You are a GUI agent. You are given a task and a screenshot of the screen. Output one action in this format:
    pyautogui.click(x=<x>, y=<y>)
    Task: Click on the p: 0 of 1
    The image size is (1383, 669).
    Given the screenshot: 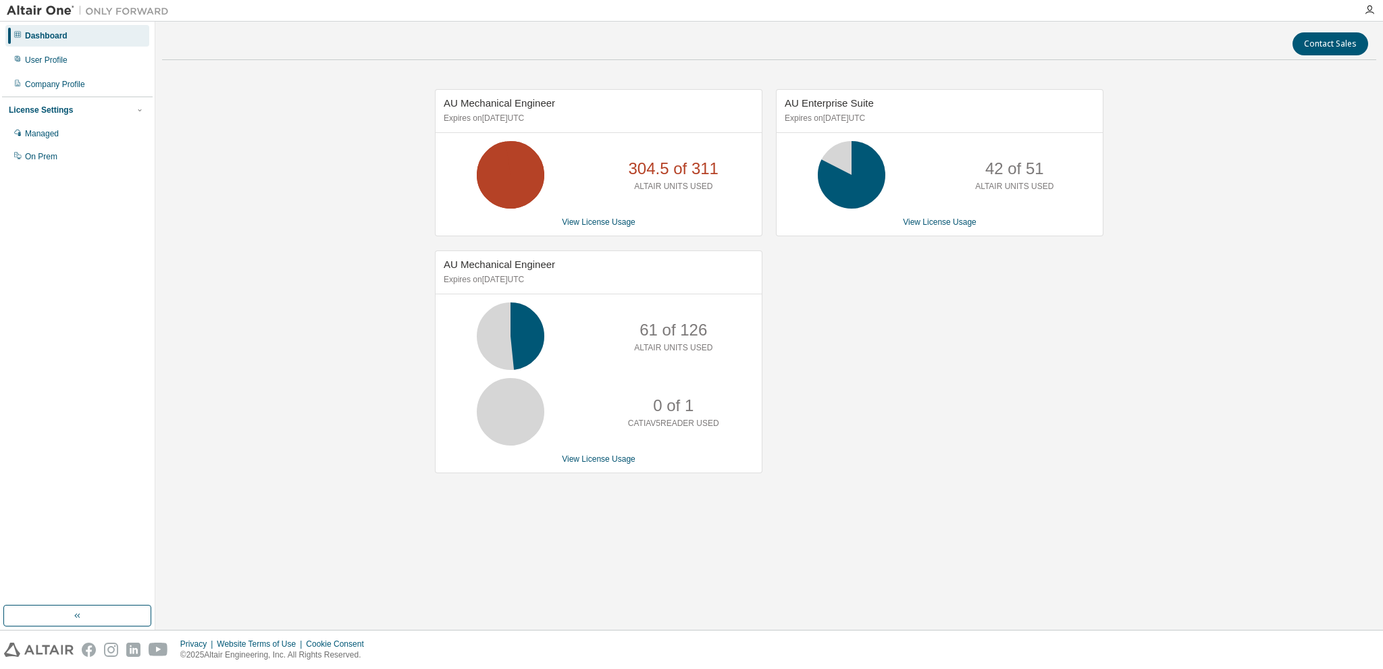 What is the action you would take?
    pyautogui.click(x=673, y=406)
    